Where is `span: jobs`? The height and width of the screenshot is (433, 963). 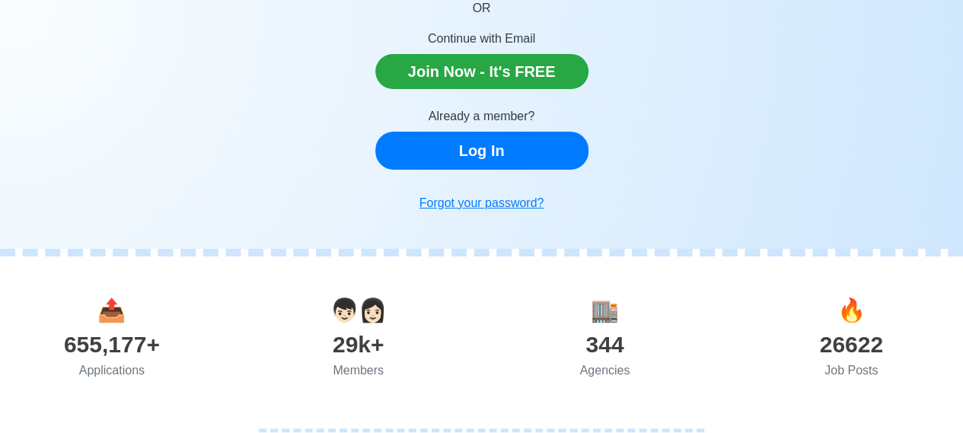 span: jobs is located at coordinates (851, 310).